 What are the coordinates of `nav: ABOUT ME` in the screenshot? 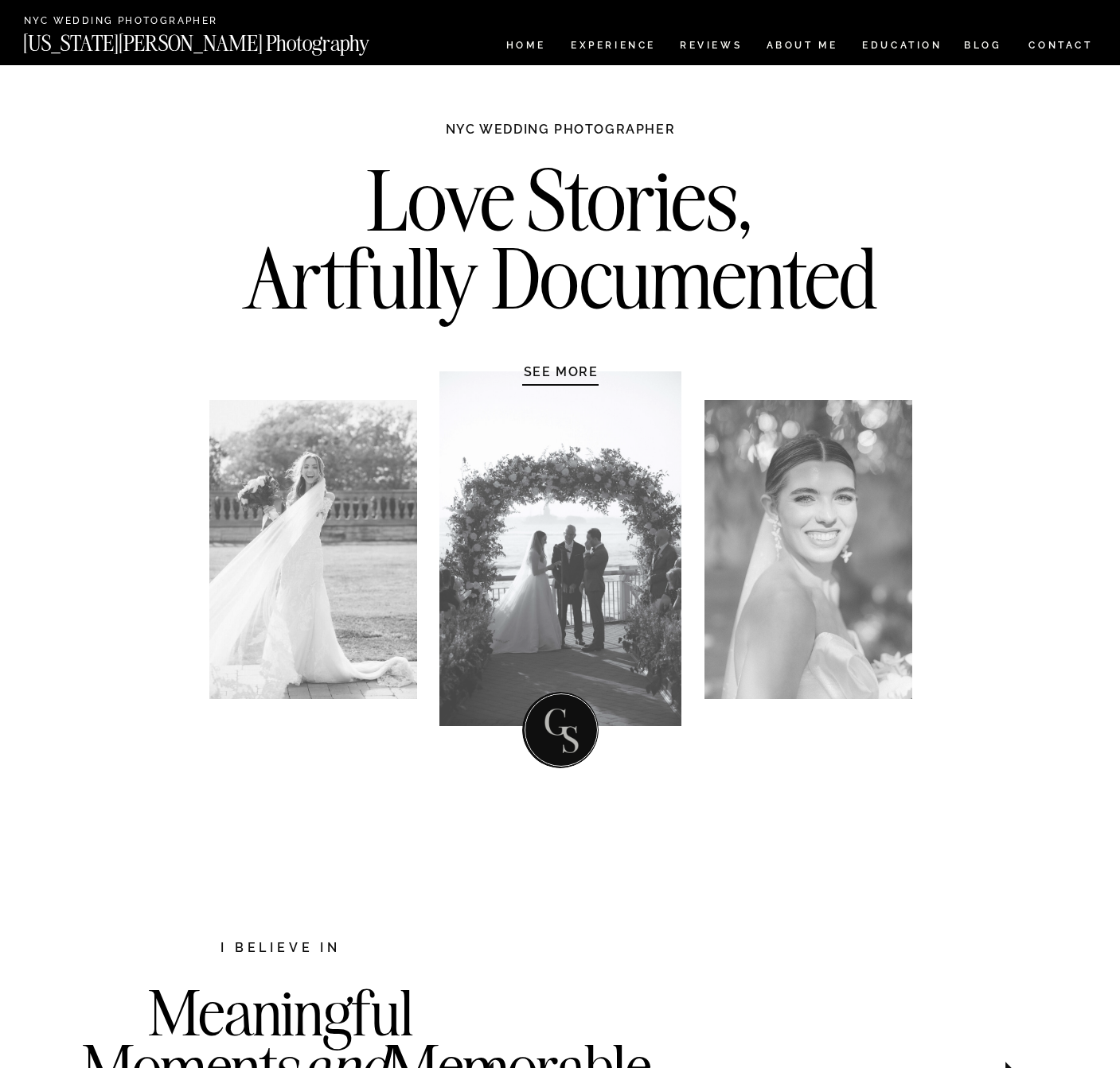 It's located at (802, 47).